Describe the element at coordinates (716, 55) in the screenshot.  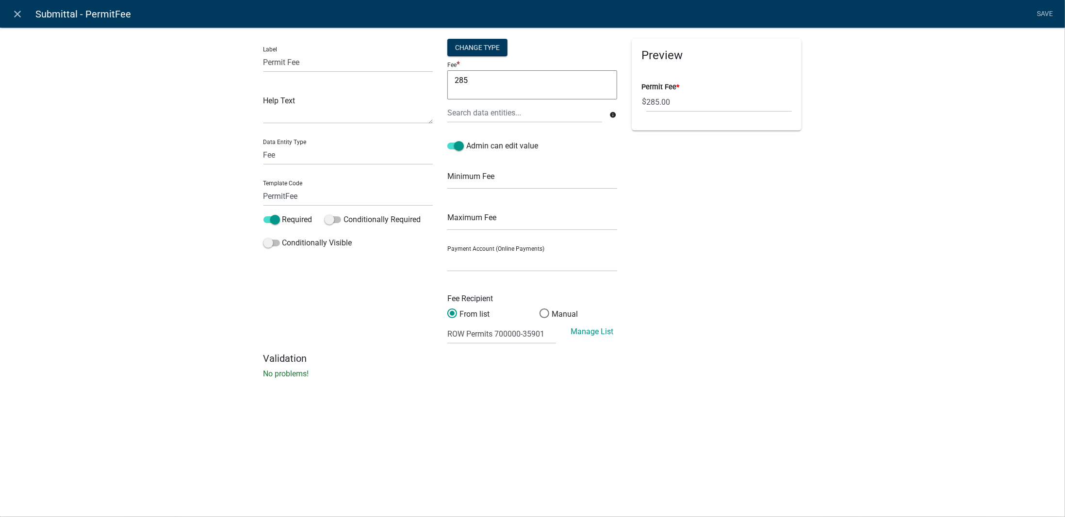
I see `h5: Preview` at that location.